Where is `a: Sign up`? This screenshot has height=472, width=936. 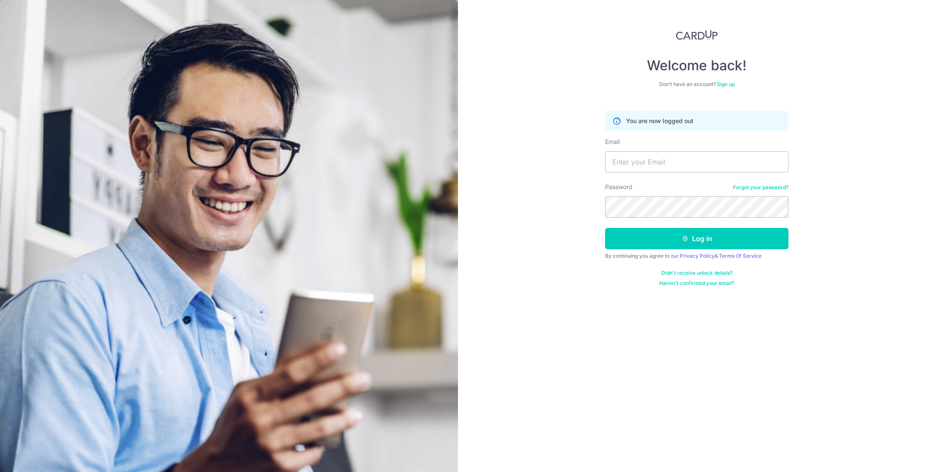 a: Sign up is located at coordinates (725, 84).